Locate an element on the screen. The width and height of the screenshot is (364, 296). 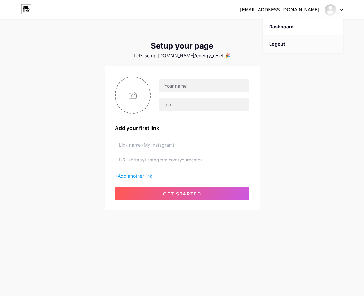
div: Setup your page is located at coordinates (182, 46).